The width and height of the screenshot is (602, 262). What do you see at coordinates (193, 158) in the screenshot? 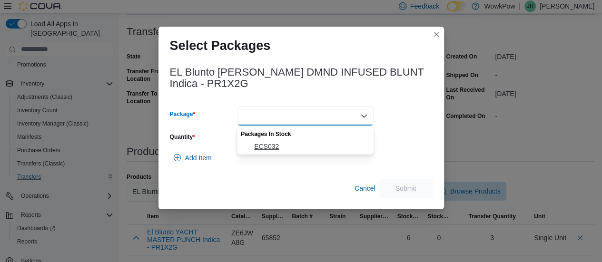
I see `button: Add Item` at bounding box center [193, 158].